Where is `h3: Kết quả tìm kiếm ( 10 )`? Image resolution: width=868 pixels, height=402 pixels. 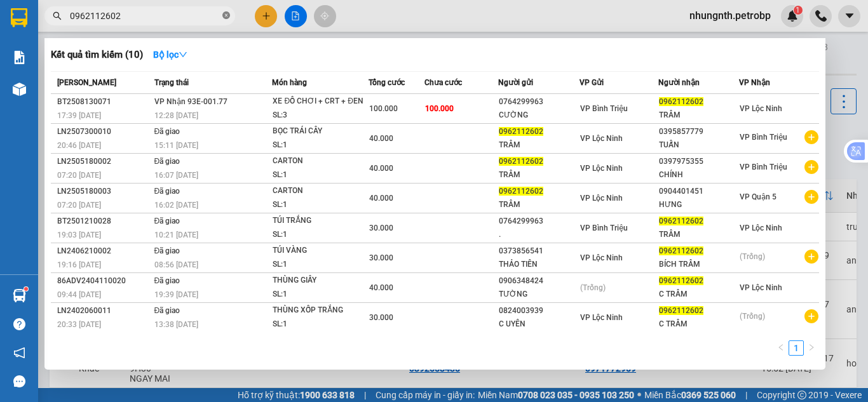 h3: Kết quả tìm kiếm ( 10 ) is located at coordinates (97, 55).